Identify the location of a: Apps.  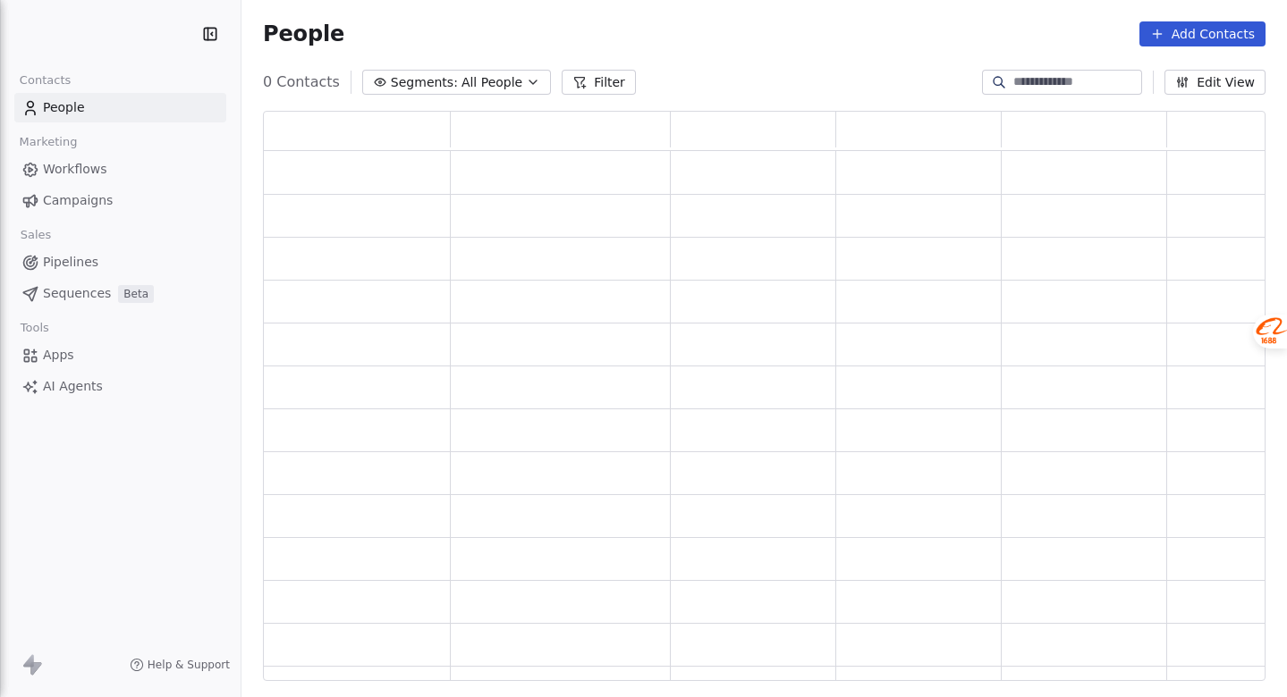
(120, 355).